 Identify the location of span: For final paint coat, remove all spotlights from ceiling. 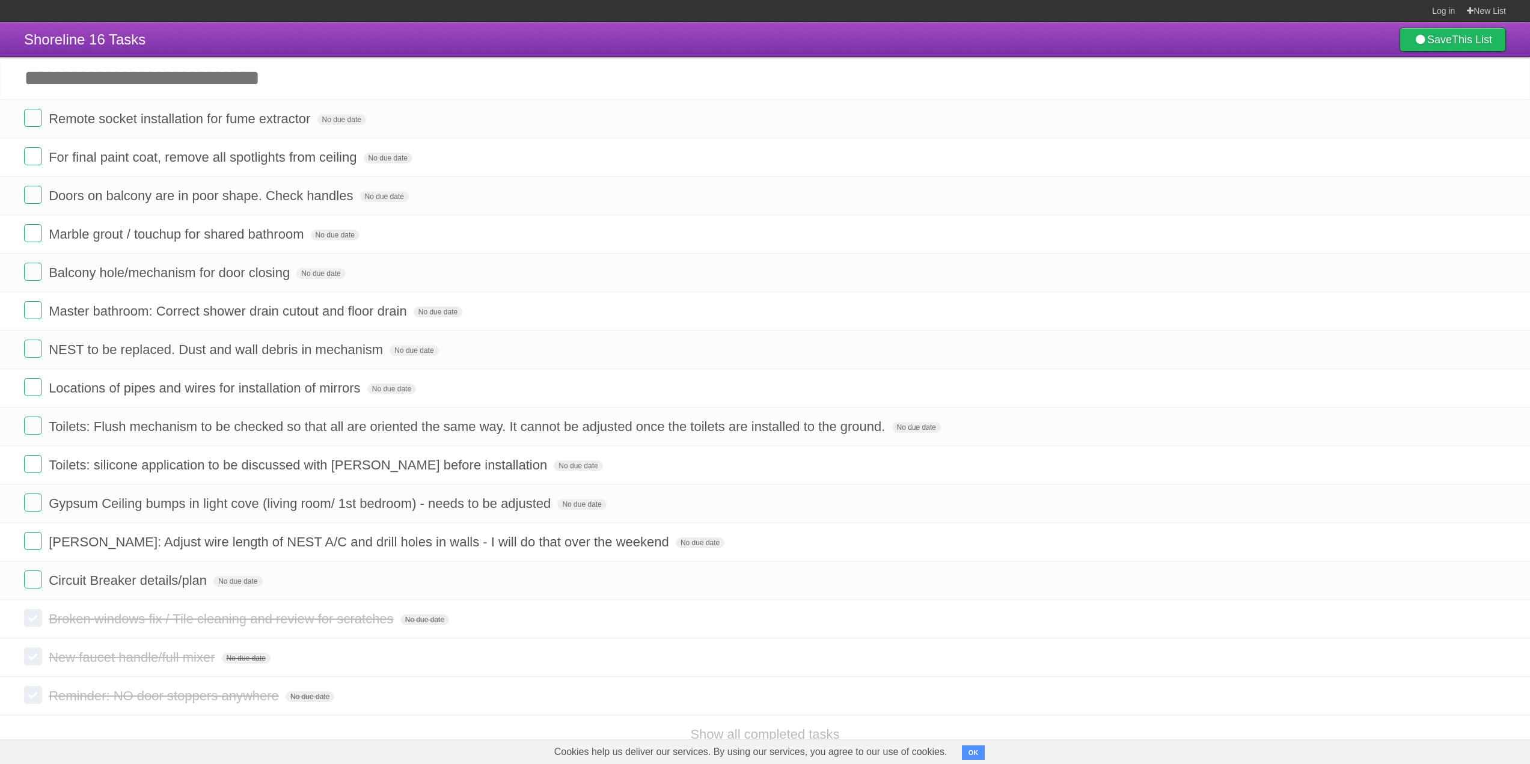
(204, 157).